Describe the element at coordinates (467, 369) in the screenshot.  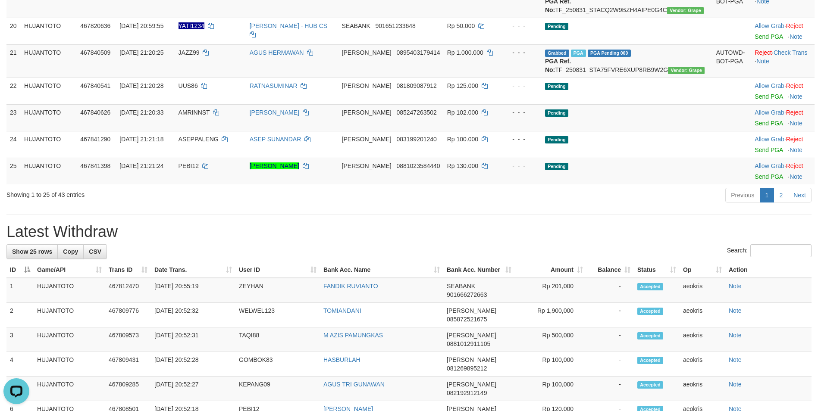
I see `span: Copy 081269895212 to clipboard` at that location.